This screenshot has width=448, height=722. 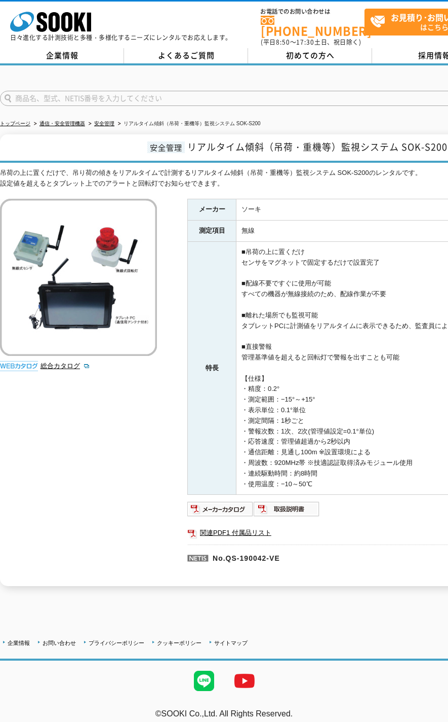 I want to click on span: (平日 ～ 土日、祝日除く), so click(x=311, y=42).